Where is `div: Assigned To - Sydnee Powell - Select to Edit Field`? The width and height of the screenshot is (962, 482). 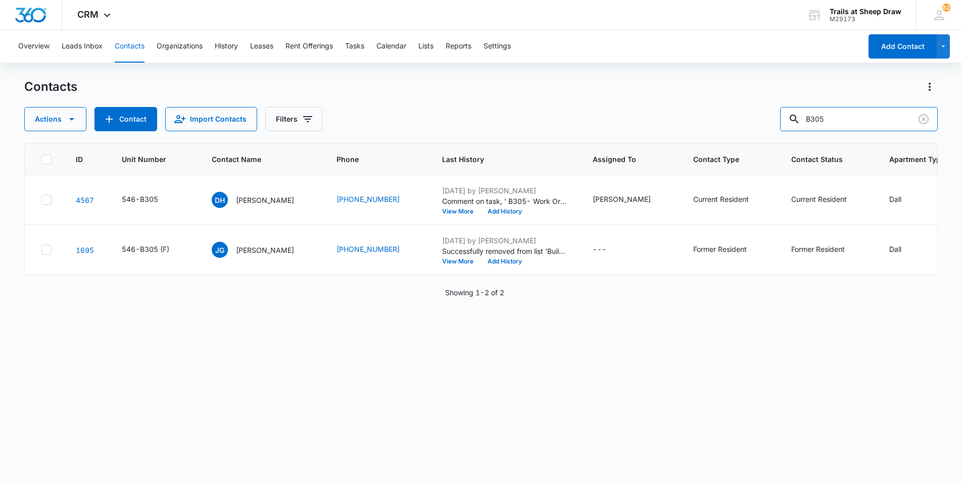
div: Assigned To - Sydnee Powell - Select to Edit Field is located at coordinates (630, 200).